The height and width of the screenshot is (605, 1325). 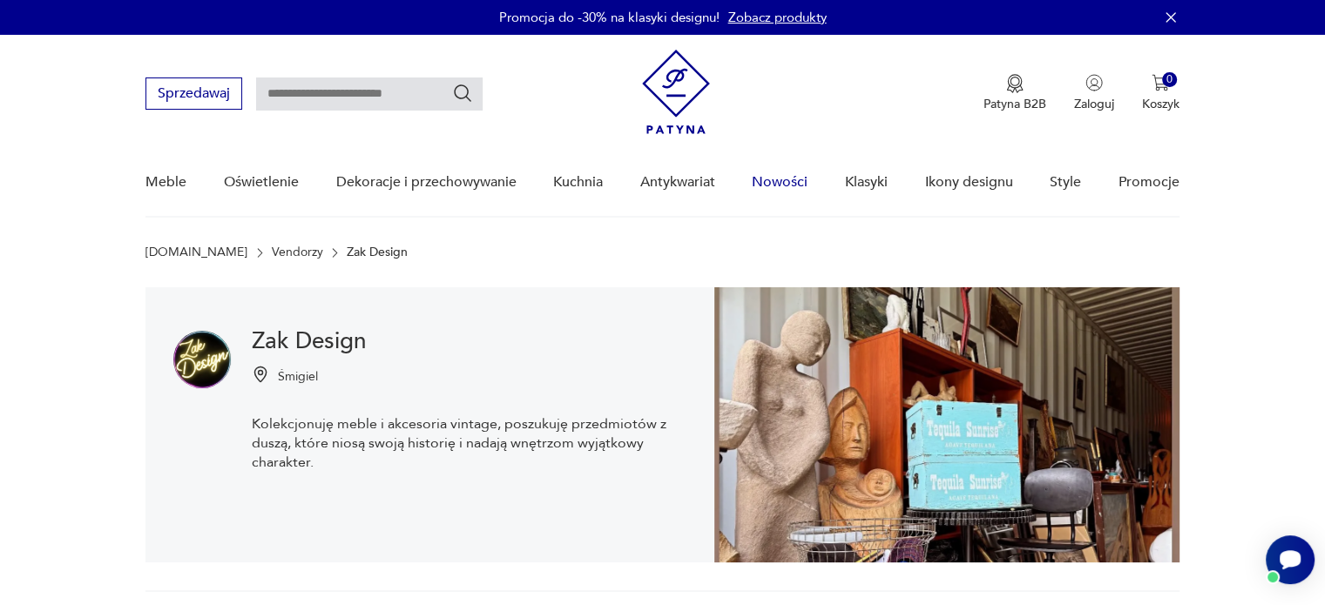 What do you see at coordinates (377, 253) in the screenshot?
I see `p: Zak Design` at bounding box center [377, 253].